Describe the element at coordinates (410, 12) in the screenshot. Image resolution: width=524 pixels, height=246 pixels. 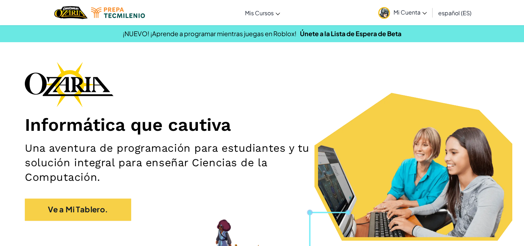
I see `span: Mi Cuenta` at that location.